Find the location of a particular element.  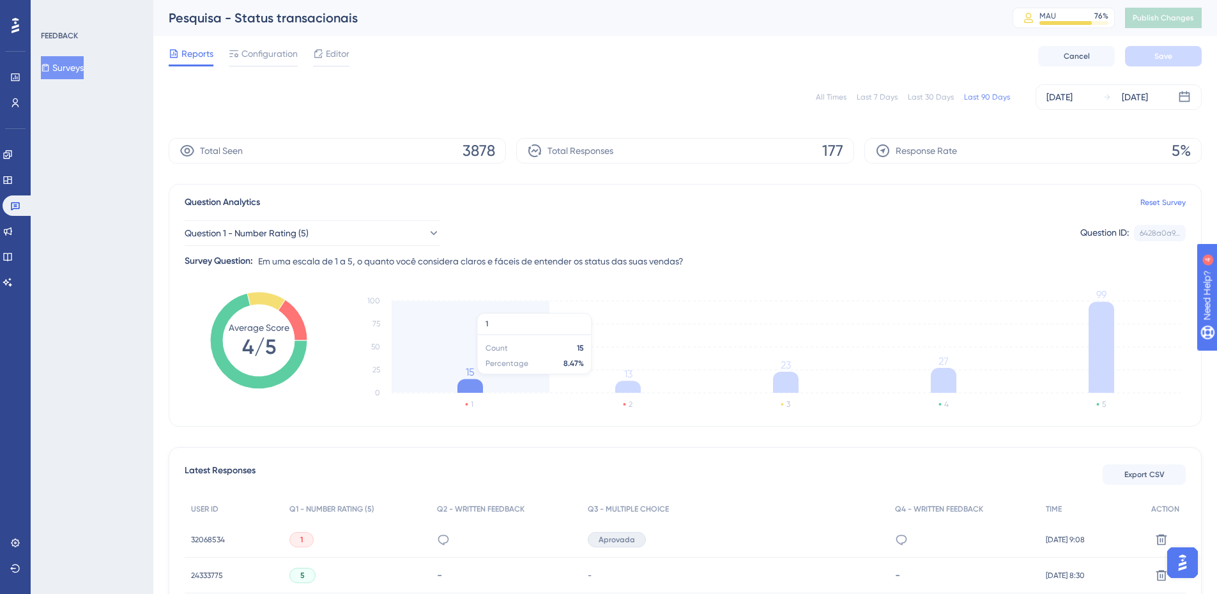

span: Need Help? is located at coordinates (55, 11).